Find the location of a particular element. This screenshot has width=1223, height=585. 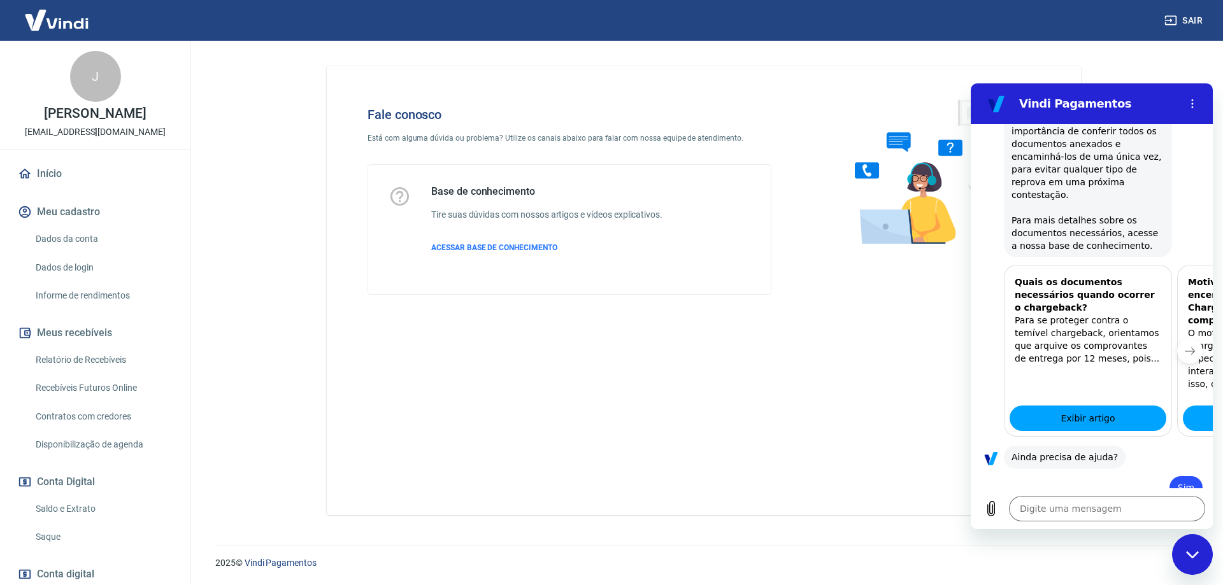

p: Para se proteger contra o temível chargeback, orientamos que arquive os comprovantes de entrega p... is located at coordinates (117, 256).